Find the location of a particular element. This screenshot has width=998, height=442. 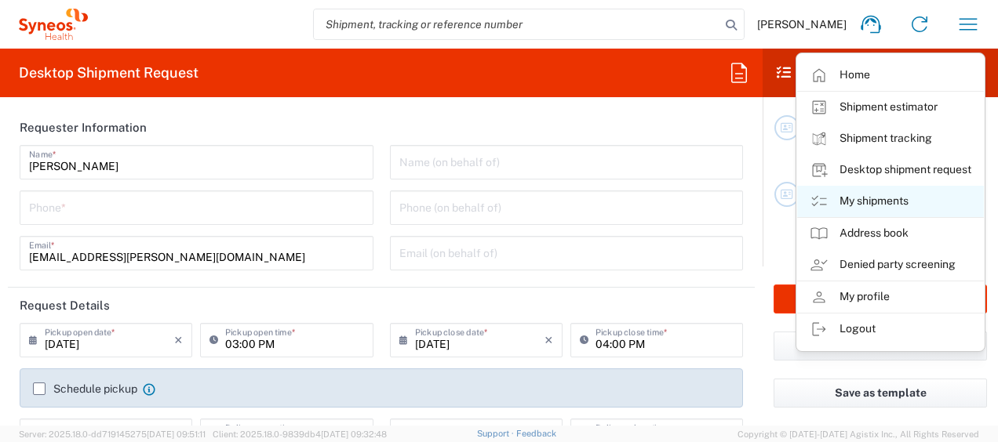

h2: Shipment Checklist is located at coordinates (854, 73).